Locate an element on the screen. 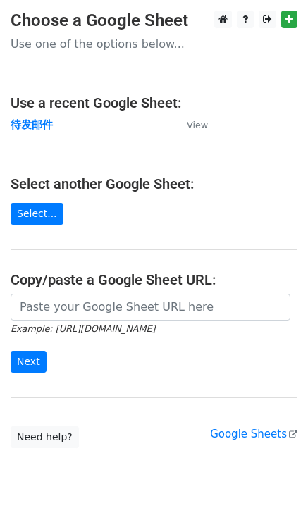 The height and width of the screenshot is (515, 308). strong: 待发邮件 is located at coordinates (32, 125).